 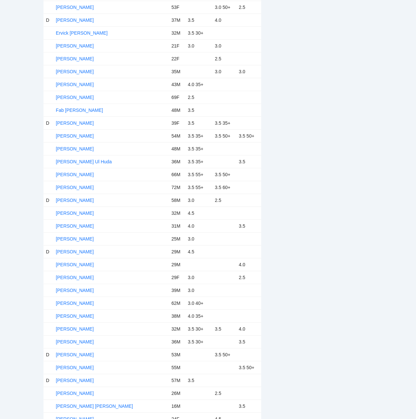 What do you see at coordinates (177, 277) in the screenshot?
I see `td: 29F` at bounding box center [177, 277].